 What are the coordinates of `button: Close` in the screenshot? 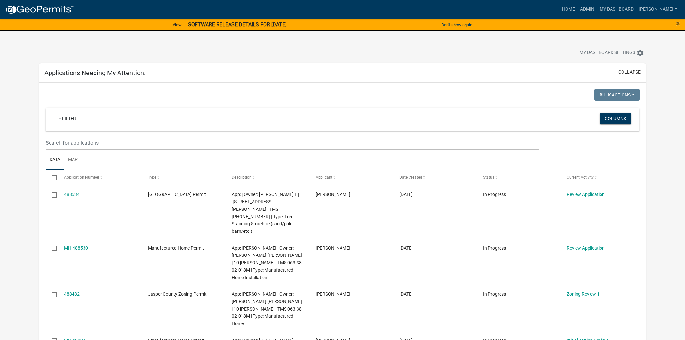 It's located at (678, 23).